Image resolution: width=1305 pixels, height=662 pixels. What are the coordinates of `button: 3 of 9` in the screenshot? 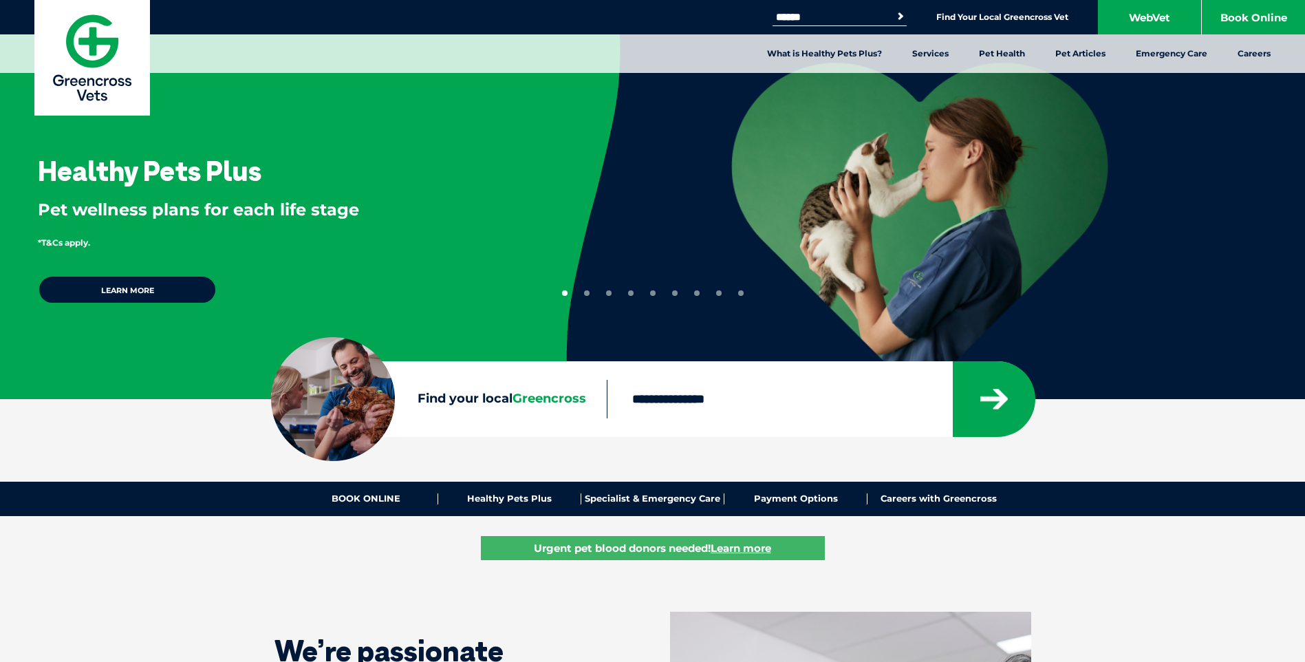 It's located at (609, 293).